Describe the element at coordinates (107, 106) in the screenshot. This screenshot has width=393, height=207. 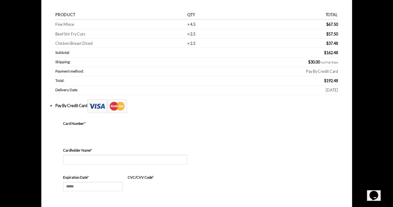
I see `img: Checkout` at that location.